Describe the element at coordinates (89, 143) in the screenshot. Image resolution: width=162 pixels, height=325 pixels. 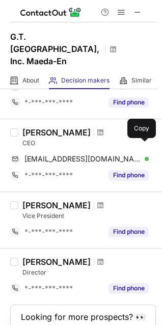
I see `div: CEO` at that location.